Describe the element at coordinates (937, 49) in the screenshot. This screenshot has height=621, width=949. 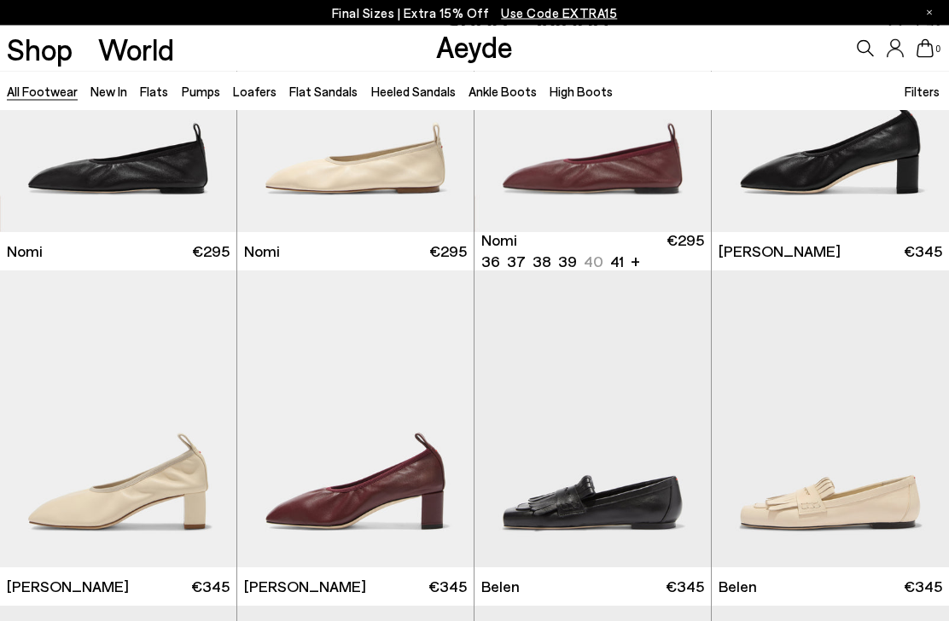
I see `span: 0` at that location.